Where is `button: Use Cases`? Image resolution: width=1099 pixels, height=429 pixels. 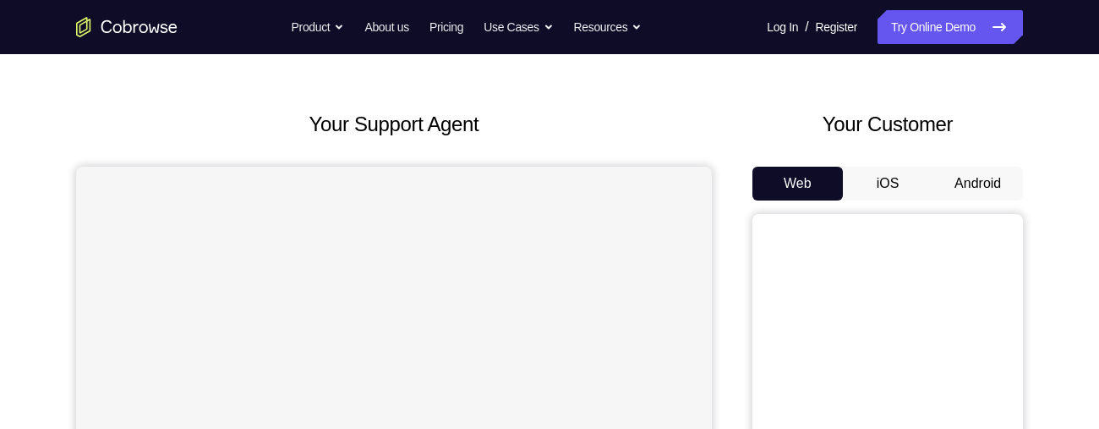 button: Use Cases is located at coordinates (518, 27).